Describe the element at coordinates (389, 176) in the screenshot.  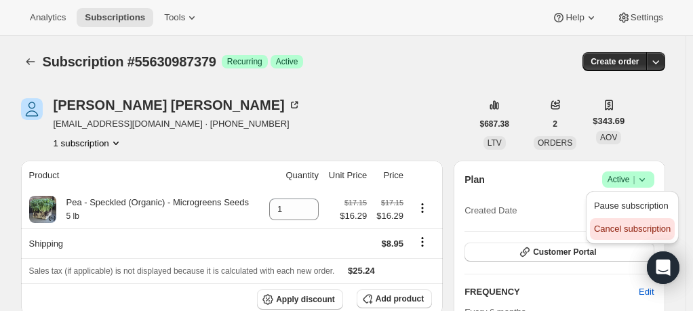
I see `th: Price` at that location.